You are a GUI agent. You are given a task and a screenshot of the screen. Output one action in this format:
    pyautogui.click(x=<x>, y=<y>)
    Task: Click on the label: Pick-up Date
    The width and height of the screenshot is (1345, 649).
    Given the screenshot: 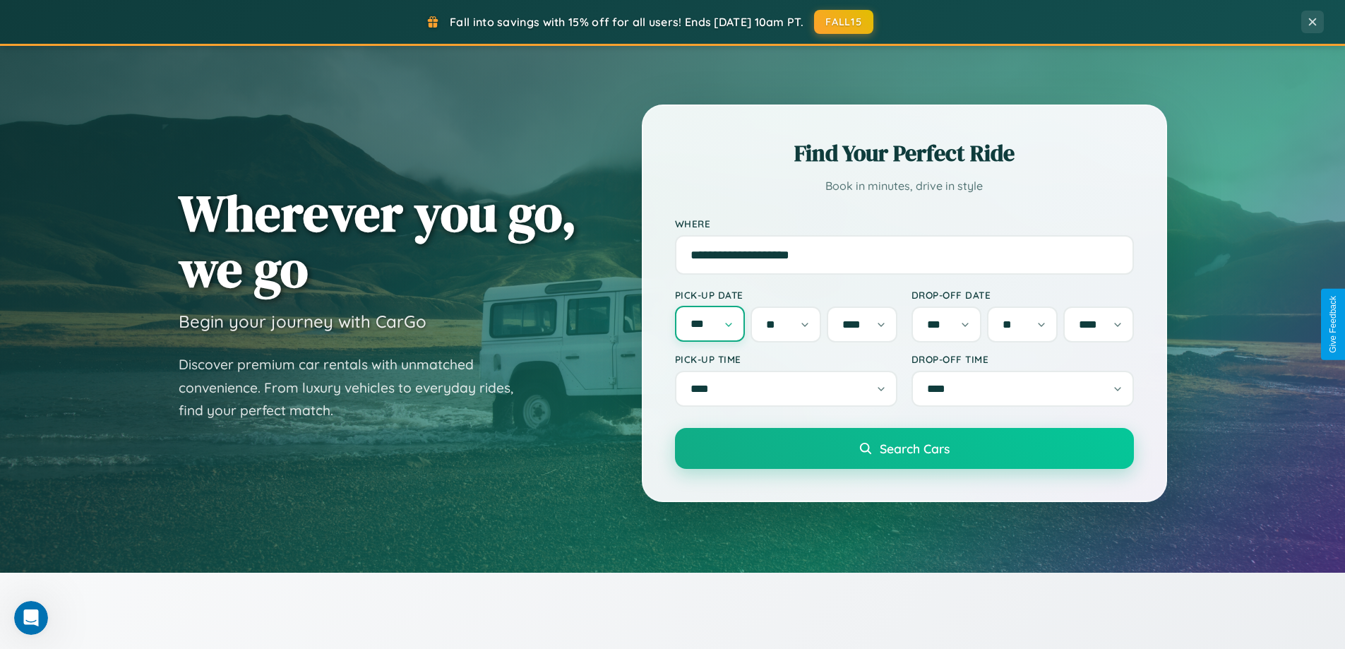 What is the action you would take?
    pyautogui.click(x=786, y=294)
    